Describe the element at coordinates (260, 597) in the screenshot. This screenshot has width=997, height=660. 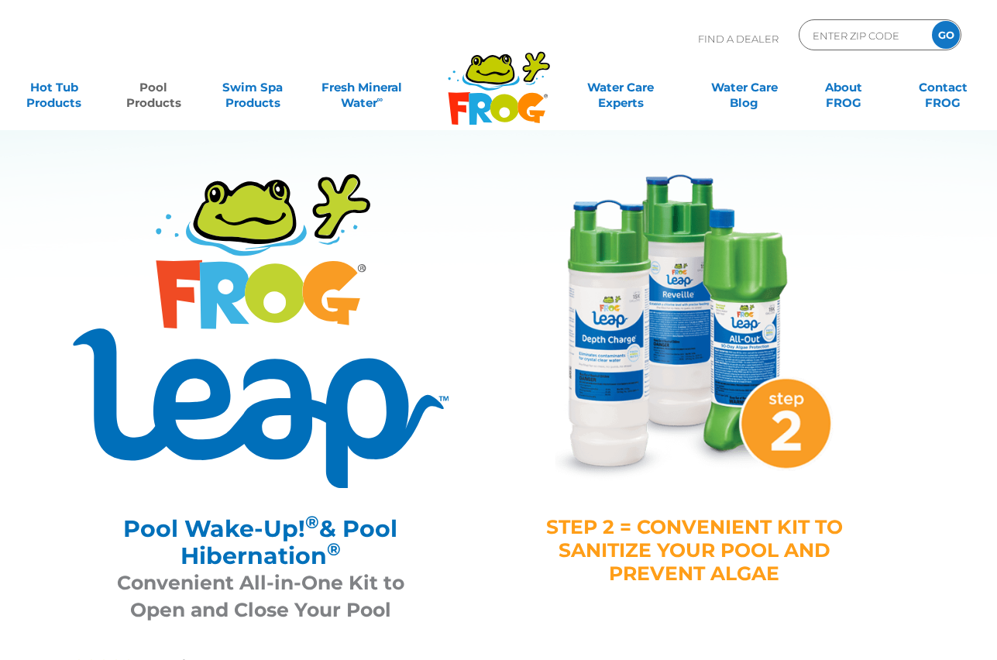
I see `h3: Convenient All-in-One Kit to Open and Close Your Pool` at that location.